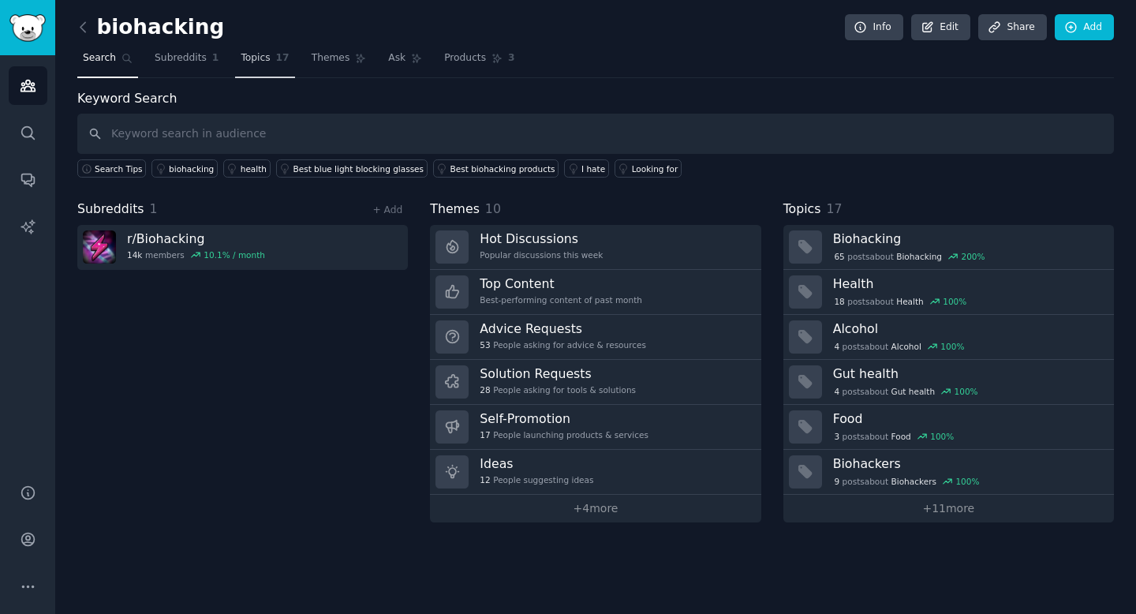  I want to click on div: Best blue light blocking glasses, so click(359, 169).